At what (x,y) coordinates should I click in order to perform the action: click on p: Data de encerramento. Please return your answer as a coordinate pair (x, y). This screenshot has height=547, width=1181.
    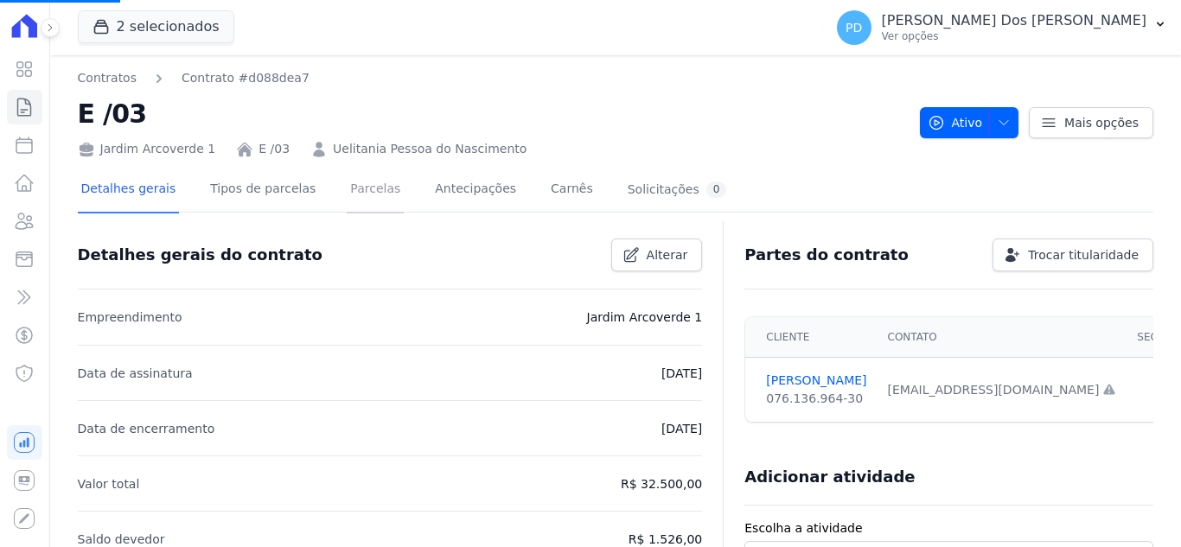
    Looking at the image, I should click on (146, 429).